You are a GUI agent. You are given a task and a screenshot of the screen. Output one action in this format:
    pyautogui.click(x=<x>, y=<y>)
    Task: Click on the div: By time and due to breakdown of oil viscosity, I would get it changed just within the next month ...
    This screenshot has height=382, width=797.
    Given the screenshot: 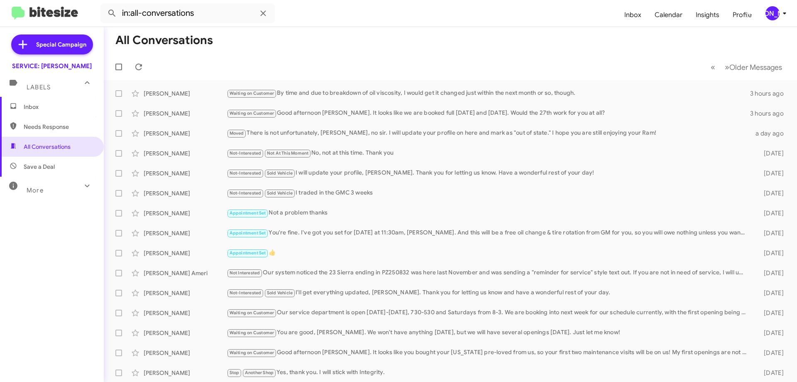 What is the action you would take?
    pyautogui.click(x=488, y=93)
    